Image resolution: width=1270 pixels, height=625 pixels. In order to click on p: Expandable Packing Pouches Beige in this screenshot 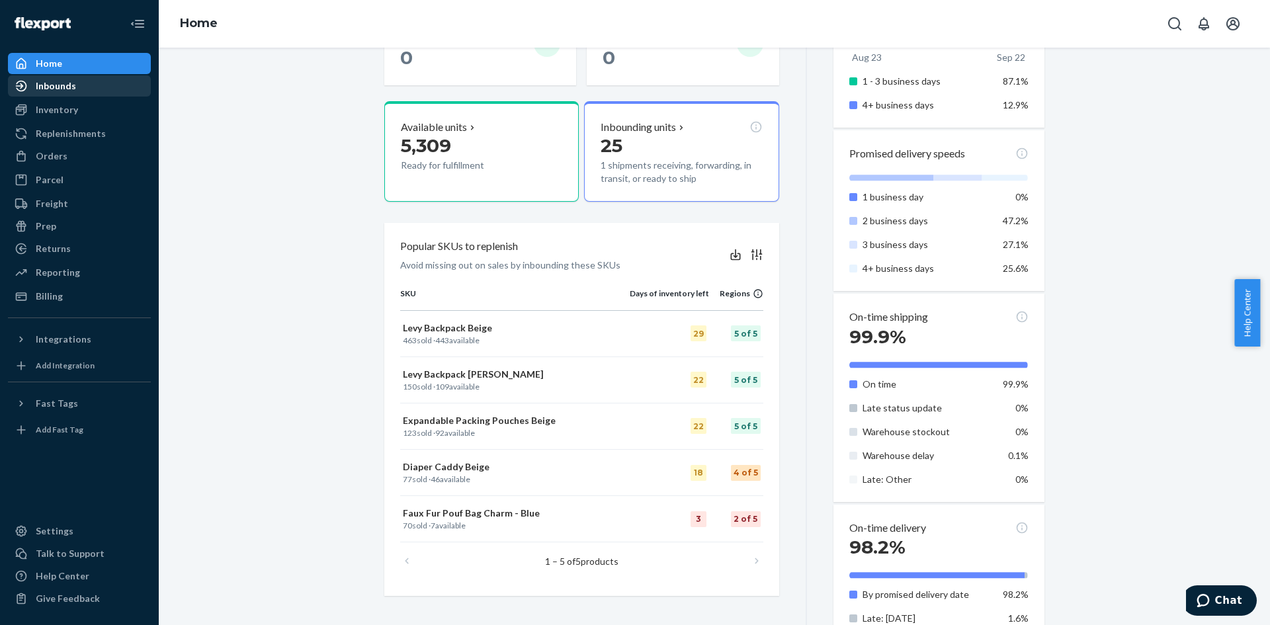, I will do `click(515, 421)`.